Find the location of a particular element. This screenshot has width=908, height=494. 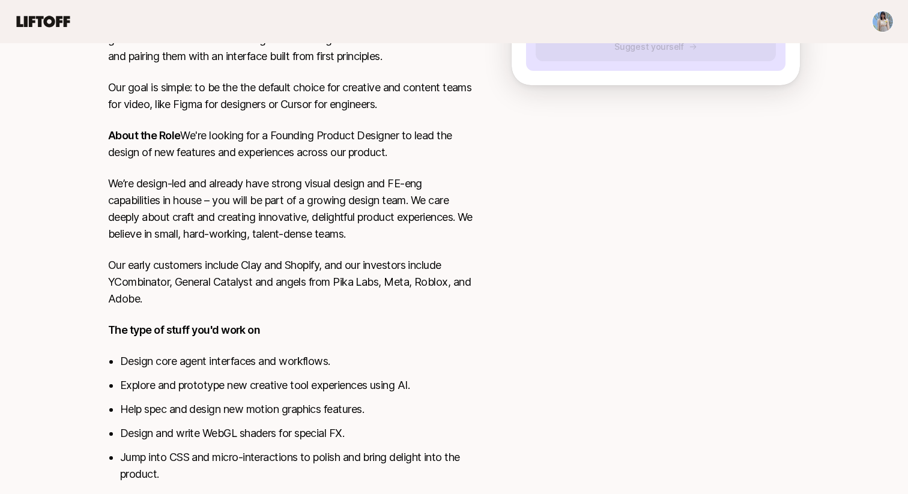

p: Our goal is simple: to be the the default choice for creative and content teams for video, like F... is located at coordinates (291, 96).